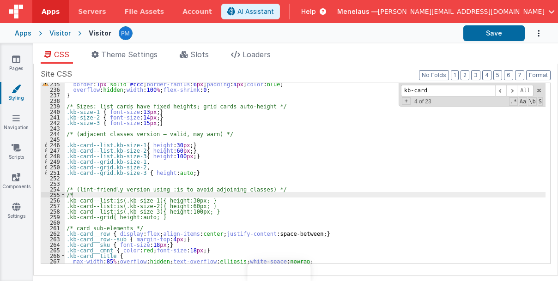 The image size is (558, 281). What do you see at coordinates (256, 55) in the screenshot?
I see `span: Loaders` at bounding box center [256, 55].